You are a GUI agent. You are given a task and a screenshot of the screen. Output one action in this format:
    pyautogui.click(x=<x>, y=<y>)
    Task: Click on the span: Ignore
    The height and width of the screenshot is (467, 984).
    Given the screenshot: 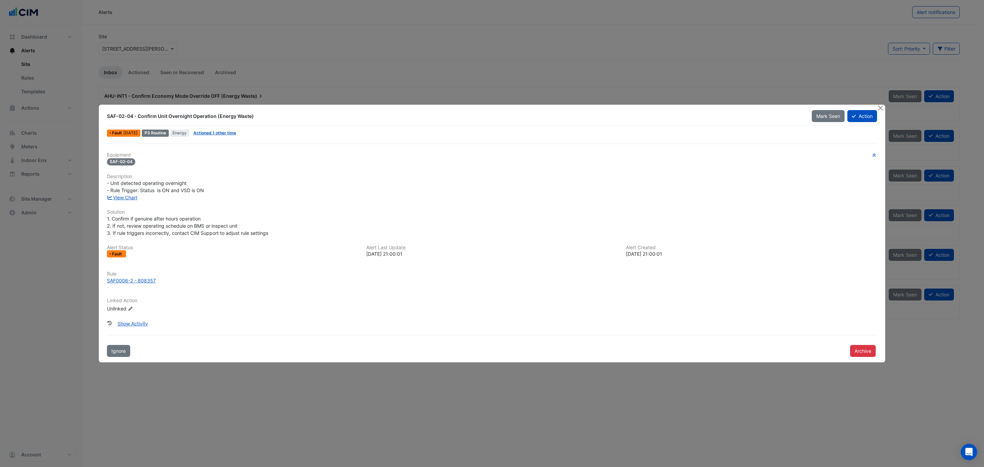 What is the action you would take?
    pyautogui.click(x=119, y=351)
    